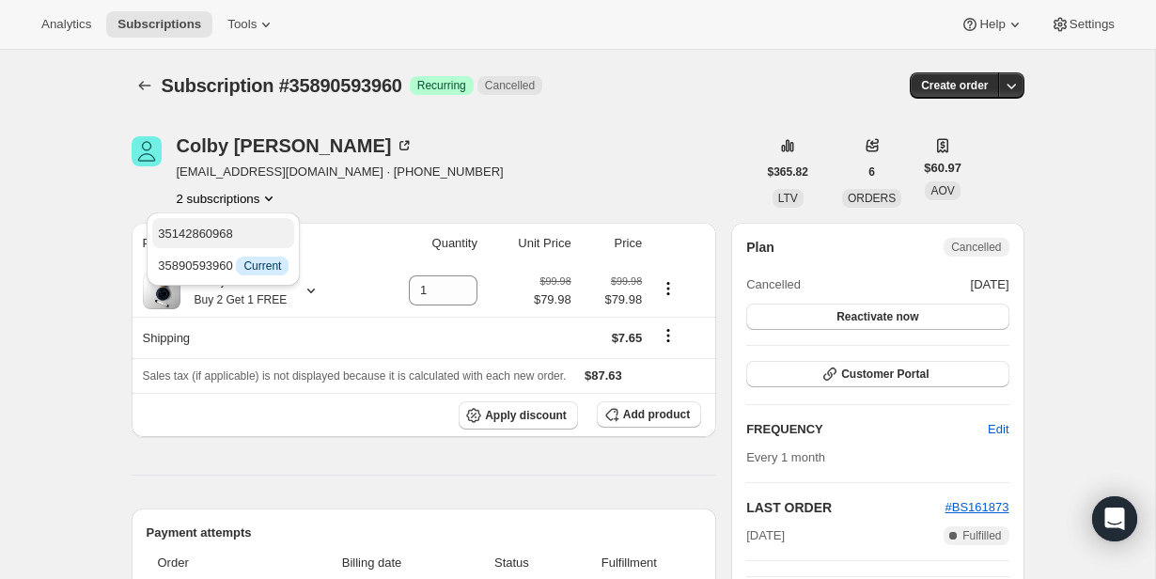 The width and height of the screenshot is (1156, 579). I want to click on span: Analytics, so click(66, 24).